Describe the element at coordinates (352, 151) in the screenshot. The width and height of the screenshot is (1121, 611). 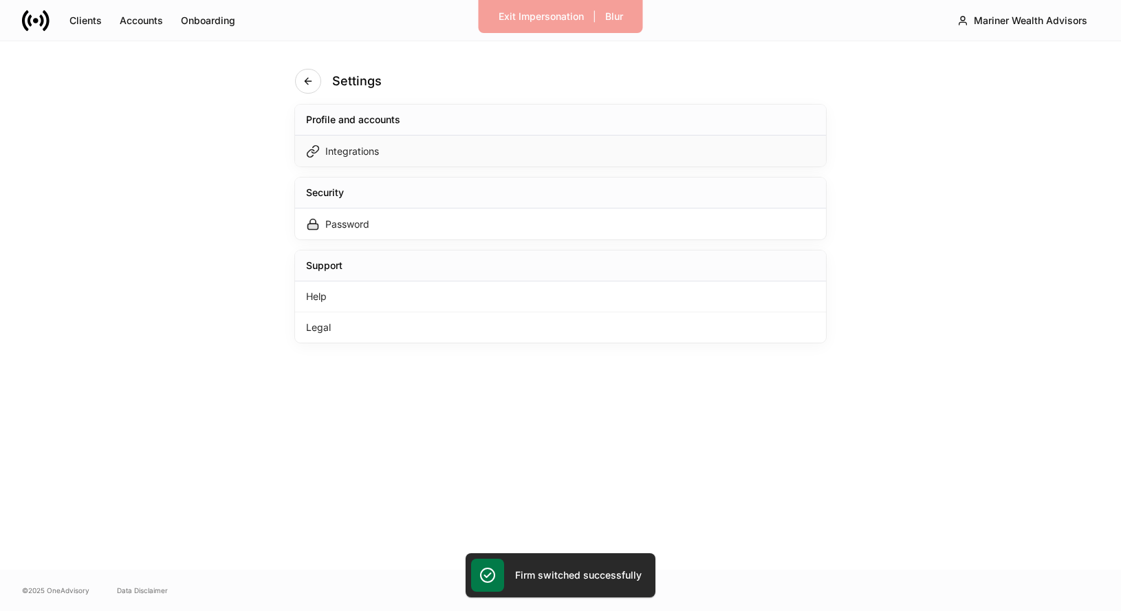
I see `div: Integrations` at that location.